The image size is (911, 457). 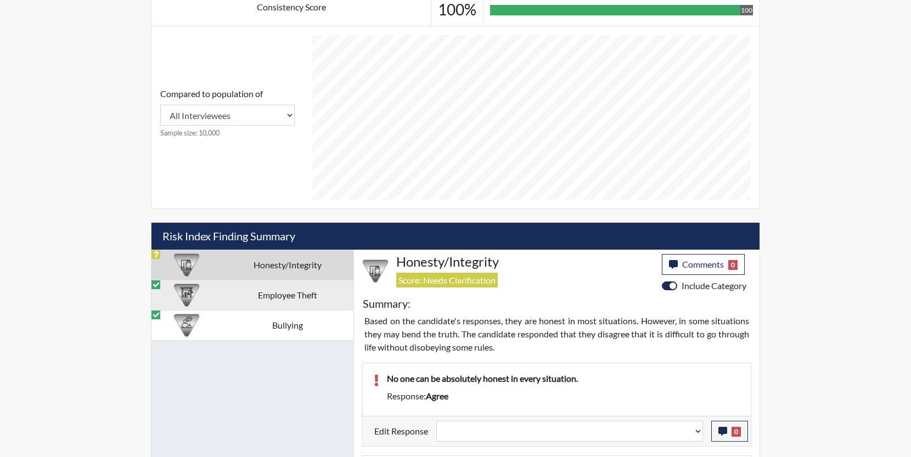 I want to click on span: Comments, so click(x=703, y=264).